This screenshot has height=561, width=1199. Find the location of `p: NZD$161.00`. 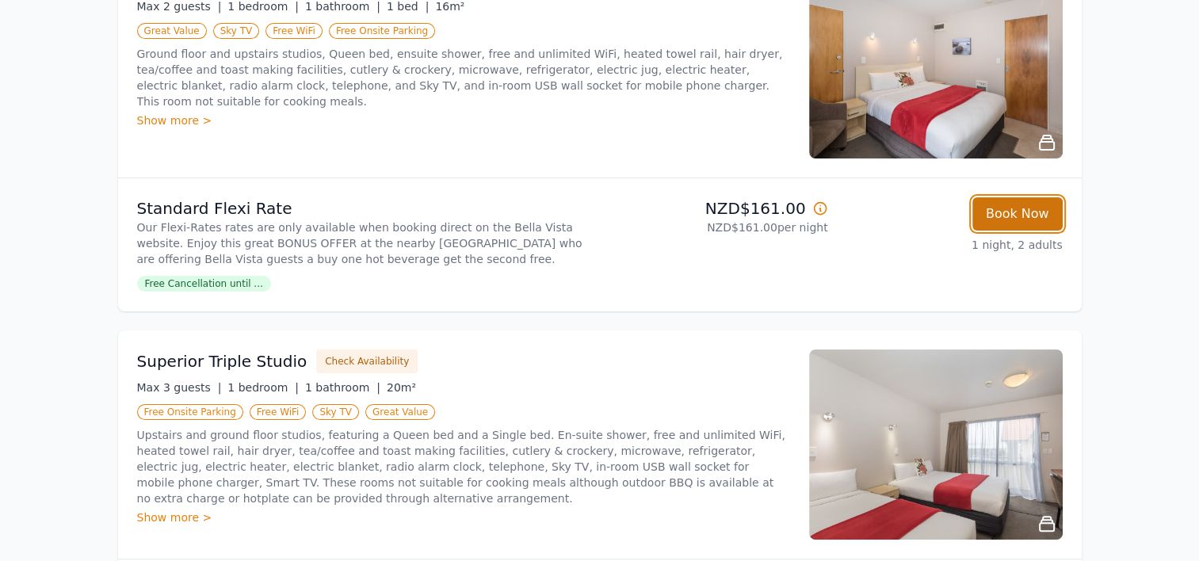

p: NZD$161.00 is located at coordinates (717, 208).